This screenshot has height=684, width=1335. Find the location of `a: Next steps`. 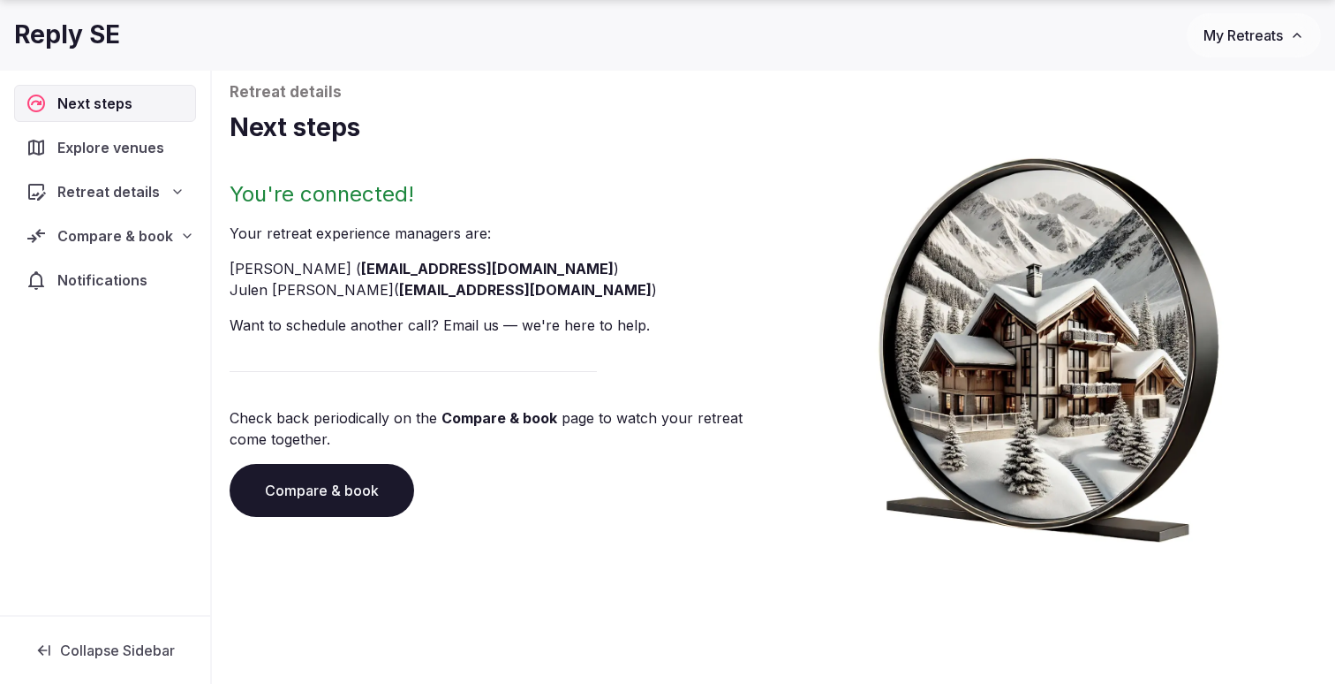

a: Next steps is located at coordinates (105, 103).